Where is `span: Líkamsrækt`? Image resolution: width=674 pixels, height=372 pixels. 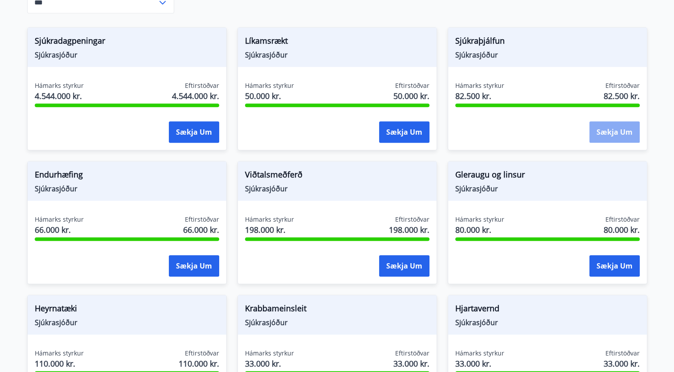
span: Líkamsrækt is located at coordinates (337, 42).